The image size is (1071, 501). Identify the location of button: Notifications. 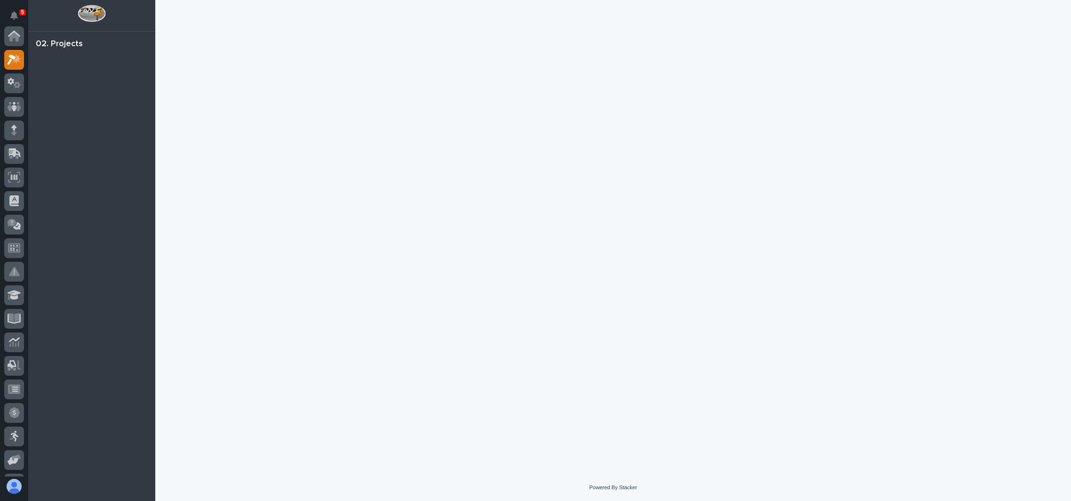
(14, 16).